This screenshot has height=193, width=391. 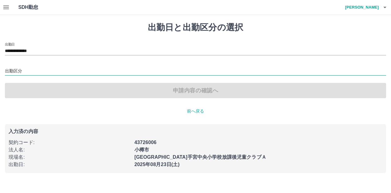 What do you see at coordinates (70, 164) in the screenshot?
I see `p: 出勤日 :` at bounding box center [70, 164].